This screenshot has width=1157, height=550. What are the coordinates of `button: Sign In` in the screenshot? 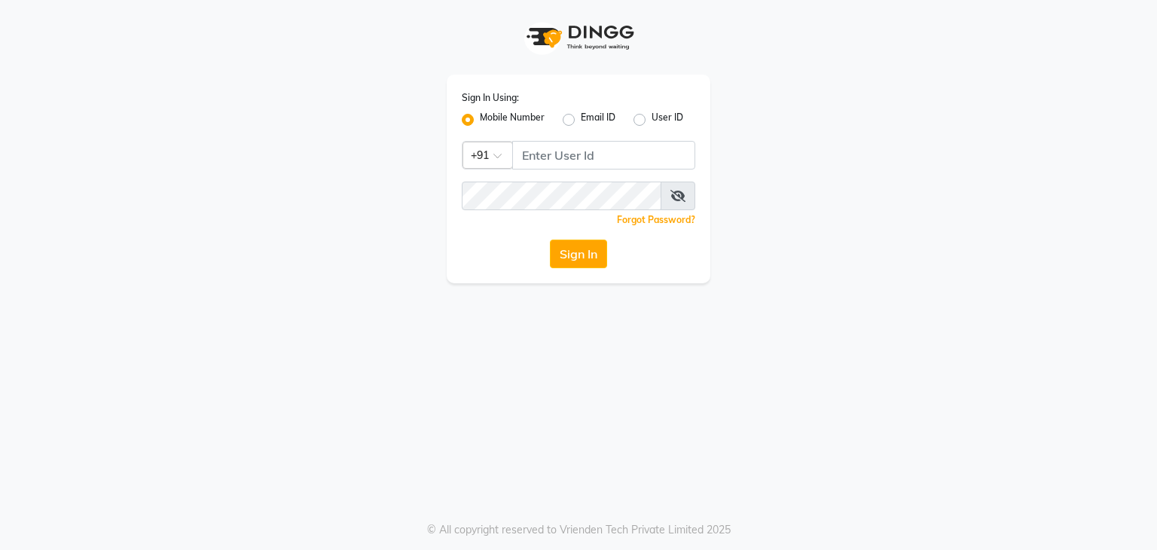 It's located at (579, 254).